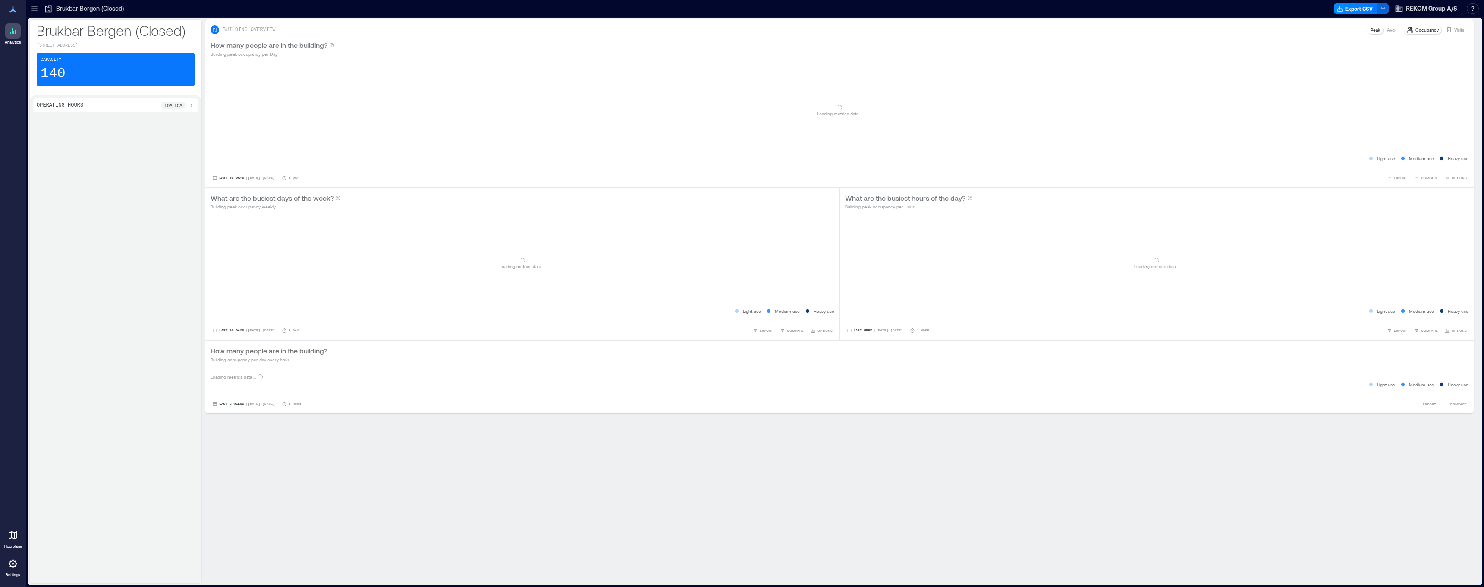 This screenshot has height=587, width=1484. What do you see at coordinates (249, 30) in the screenshot?
I see `p: BUILDING OVERVIEW` at bounding box center [249, 30].